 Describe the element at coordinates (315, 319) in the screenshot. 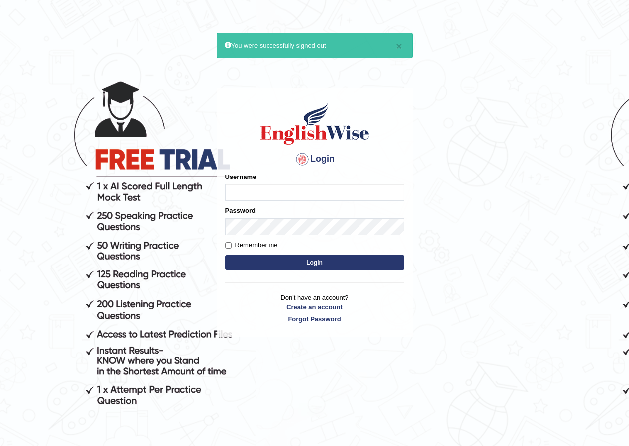

I see `a: Forgot Password` at that location.